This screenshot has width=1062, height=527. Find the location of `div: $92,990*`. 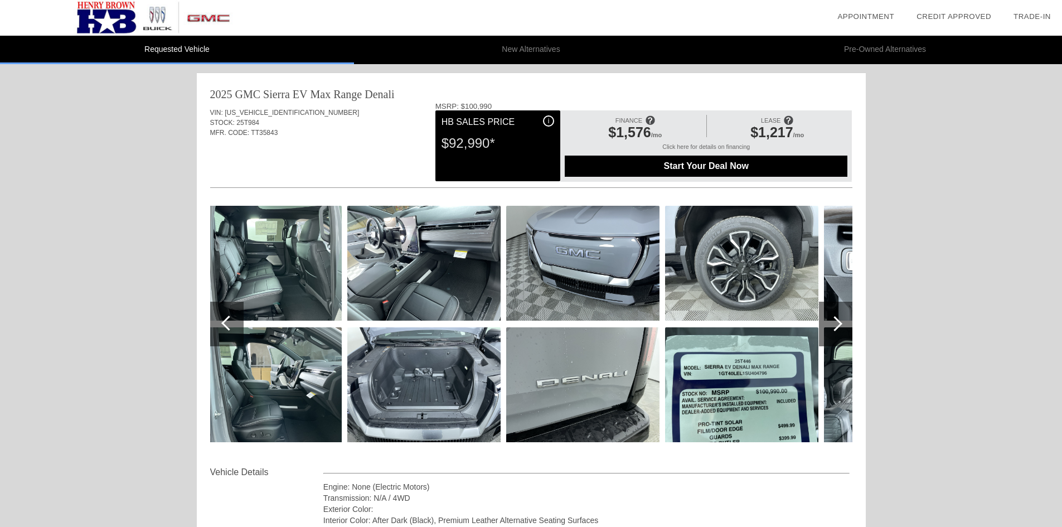

div: $92,990* is located at coordinates (498, 143).